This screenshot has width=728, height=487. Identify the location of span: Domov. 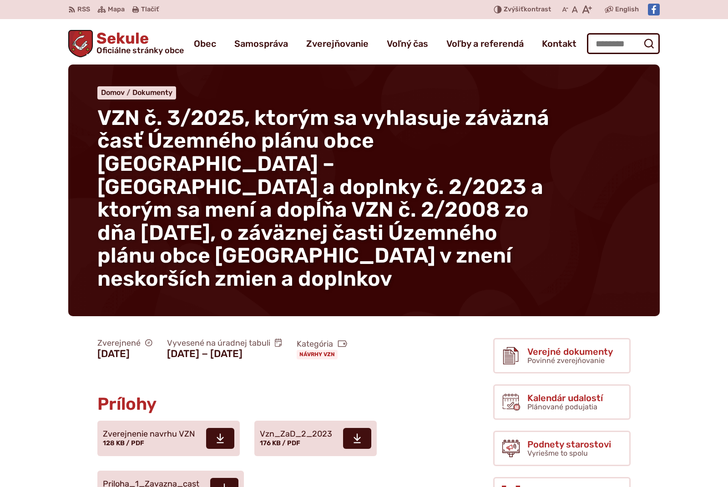
(113, 92).